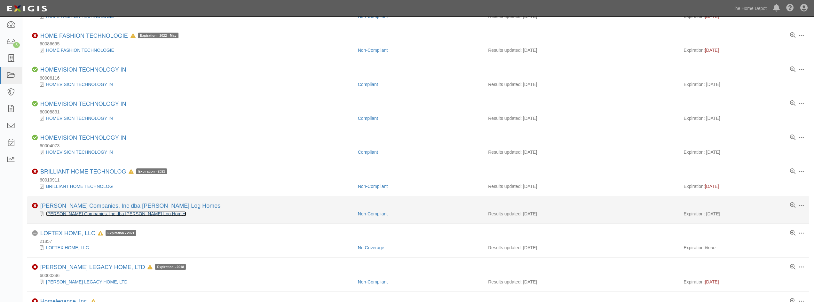 This screenshot has width=814, height=302. I want to click on div: 60004073, so click(421, 146).